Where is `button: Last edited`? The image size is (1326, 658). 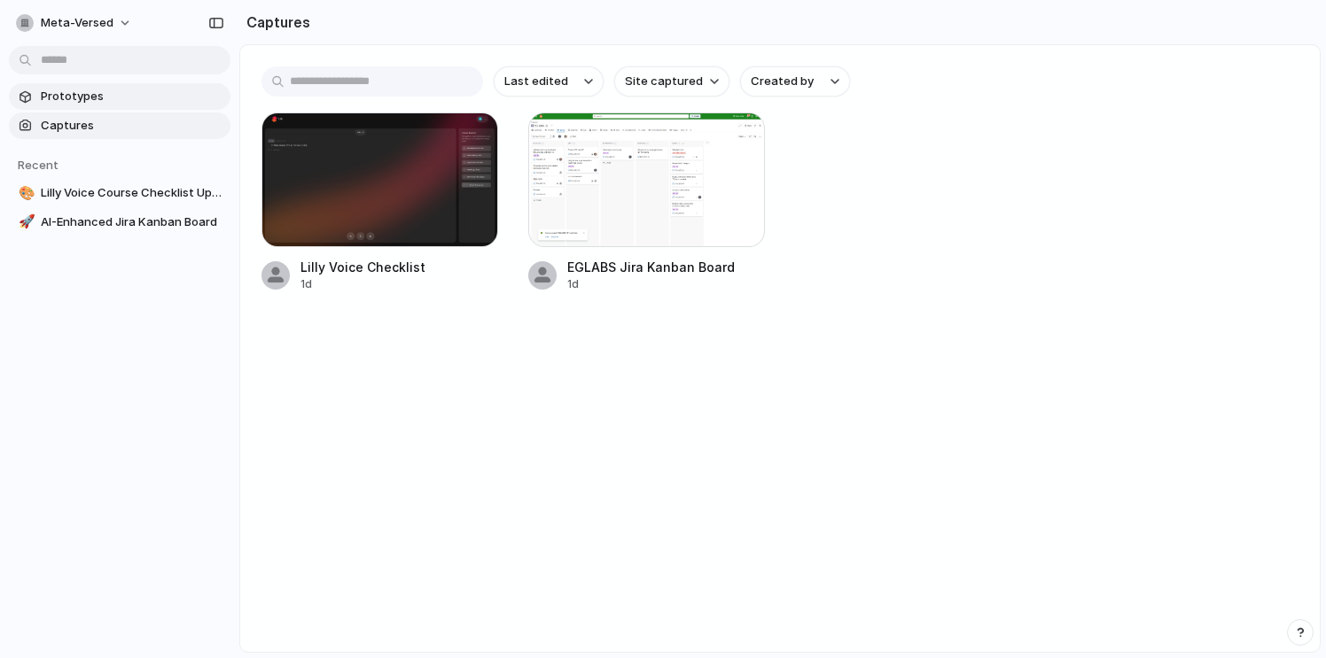
button: Last edited is located at coordinates (549, 82).